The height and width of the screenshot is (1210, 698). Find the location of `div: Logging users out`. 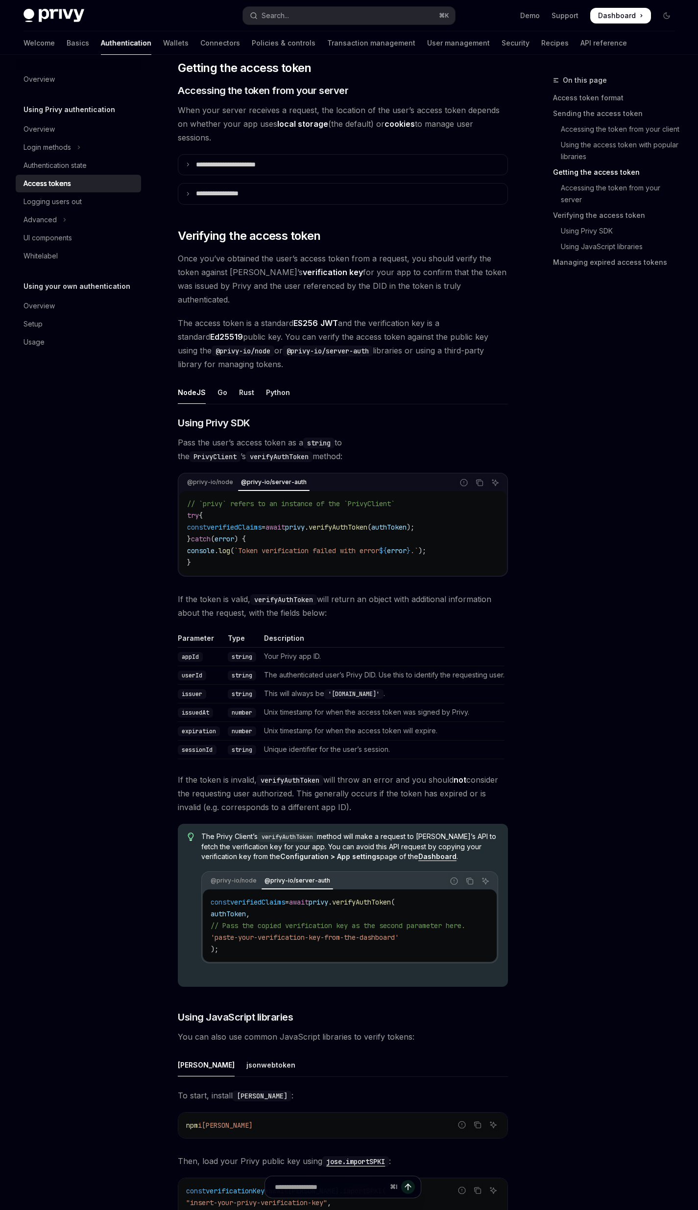

div: Logging users out is located at coordinates (52, 202).